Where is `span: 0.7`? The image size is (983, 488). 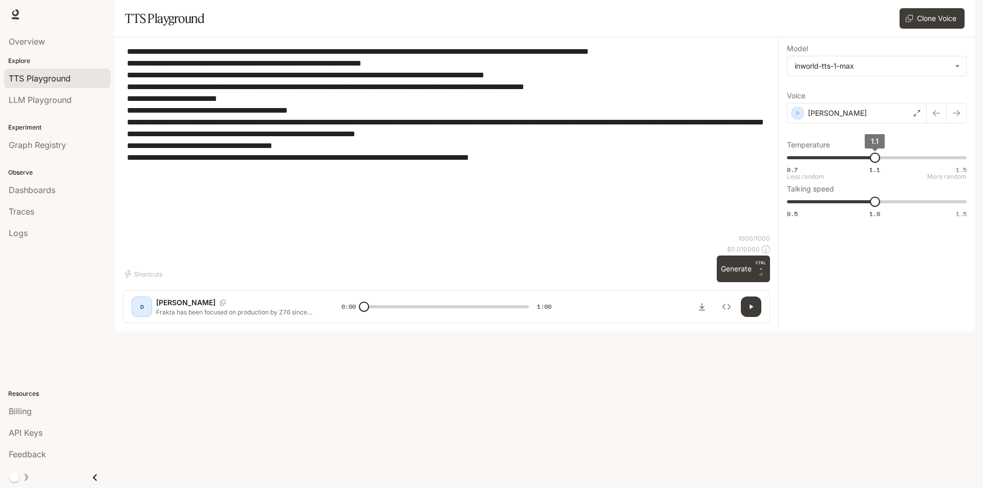 span: 0.7 is located at coordinates (792, 169).